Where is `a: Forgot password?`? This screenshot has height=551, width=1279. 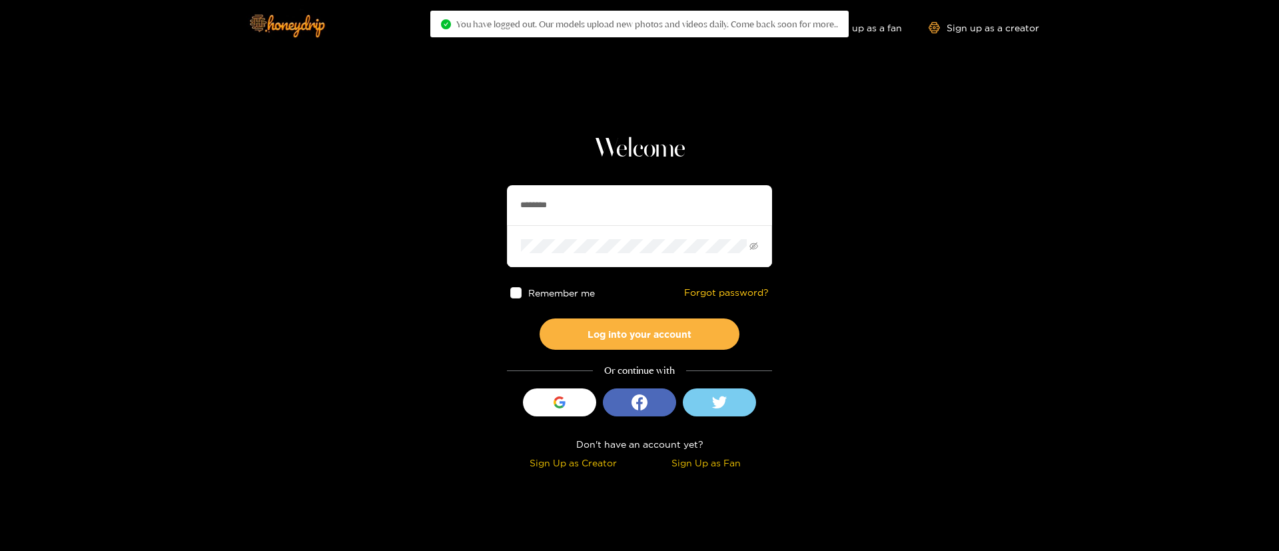
a: Forgot password? is located at coordinates (726, 292).